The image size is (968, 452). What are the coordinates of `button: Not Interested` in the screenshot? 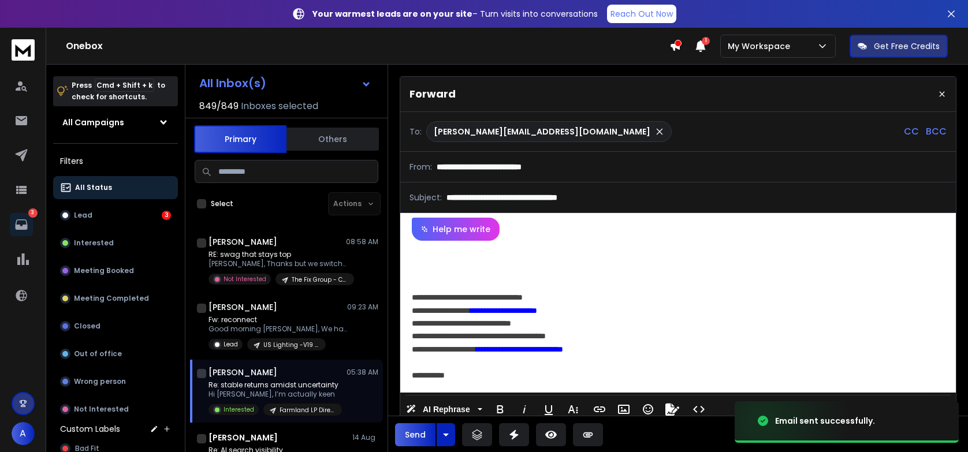 It's located at (116, 409).